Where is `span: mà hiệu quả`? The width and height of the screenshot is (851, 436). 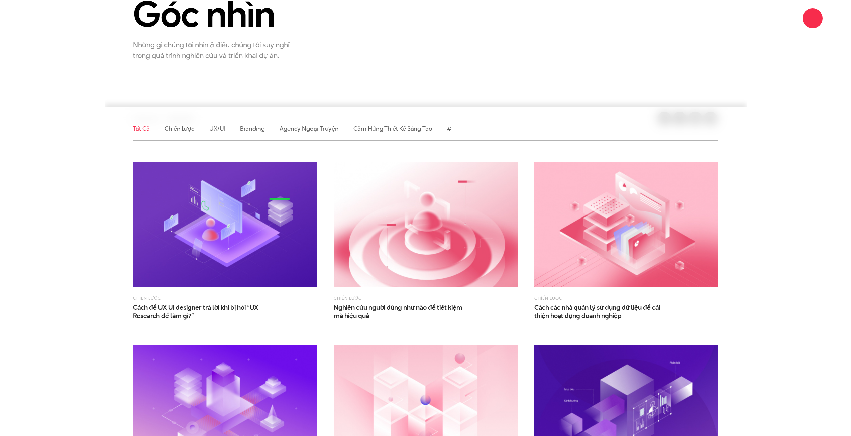 span: mà hiệu quả is located at coordinates (351, 316).